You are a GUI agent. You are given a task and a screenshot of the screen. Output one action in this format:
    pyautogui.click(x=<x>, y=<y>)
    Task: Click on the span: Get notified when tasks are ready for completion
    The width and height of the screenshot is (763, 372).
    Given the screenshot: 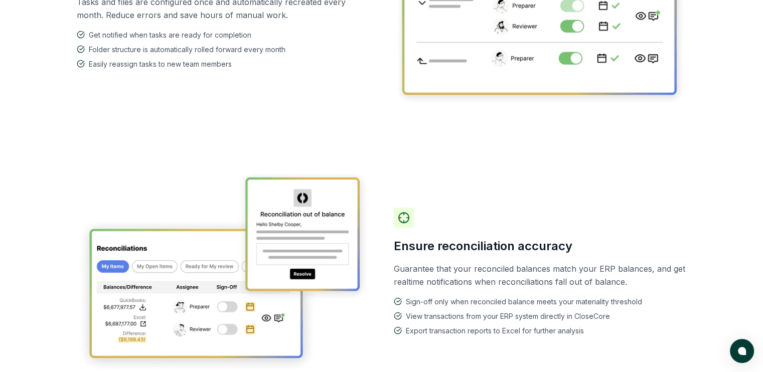 What is the action you would take?
    pyautogui.click(x=170, y=35)
    